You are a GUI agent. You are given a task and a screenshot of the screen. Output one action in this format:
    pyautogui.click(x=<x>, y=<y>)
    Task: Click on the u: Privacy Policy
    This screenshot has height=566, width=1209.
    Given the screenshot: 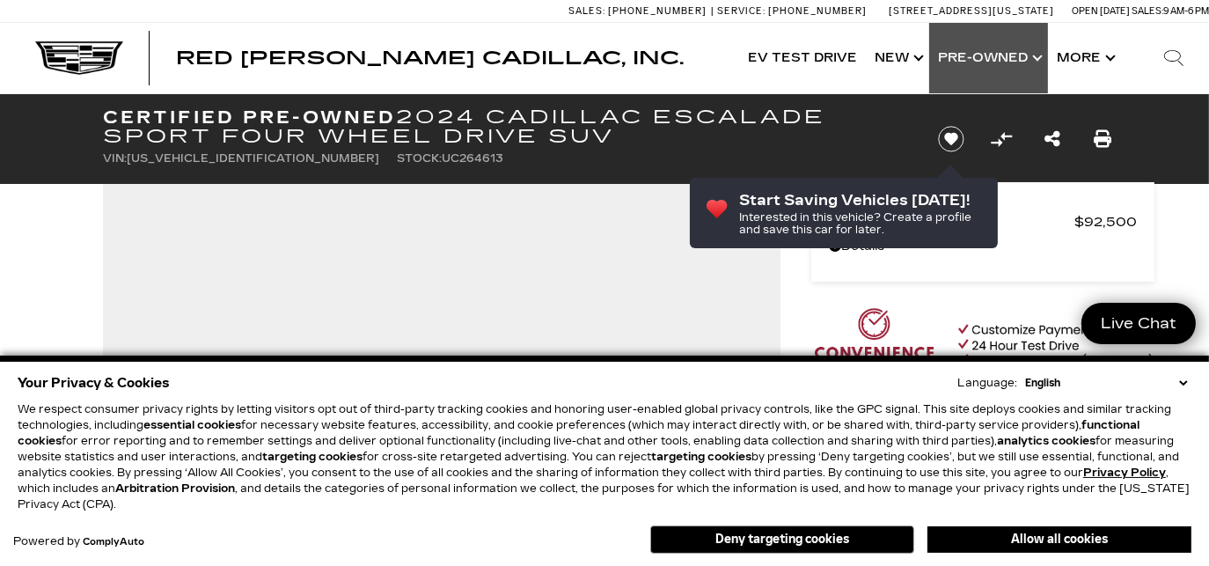 What is the action you would take?
    pyautogui.click(x=1125, y=473)
    